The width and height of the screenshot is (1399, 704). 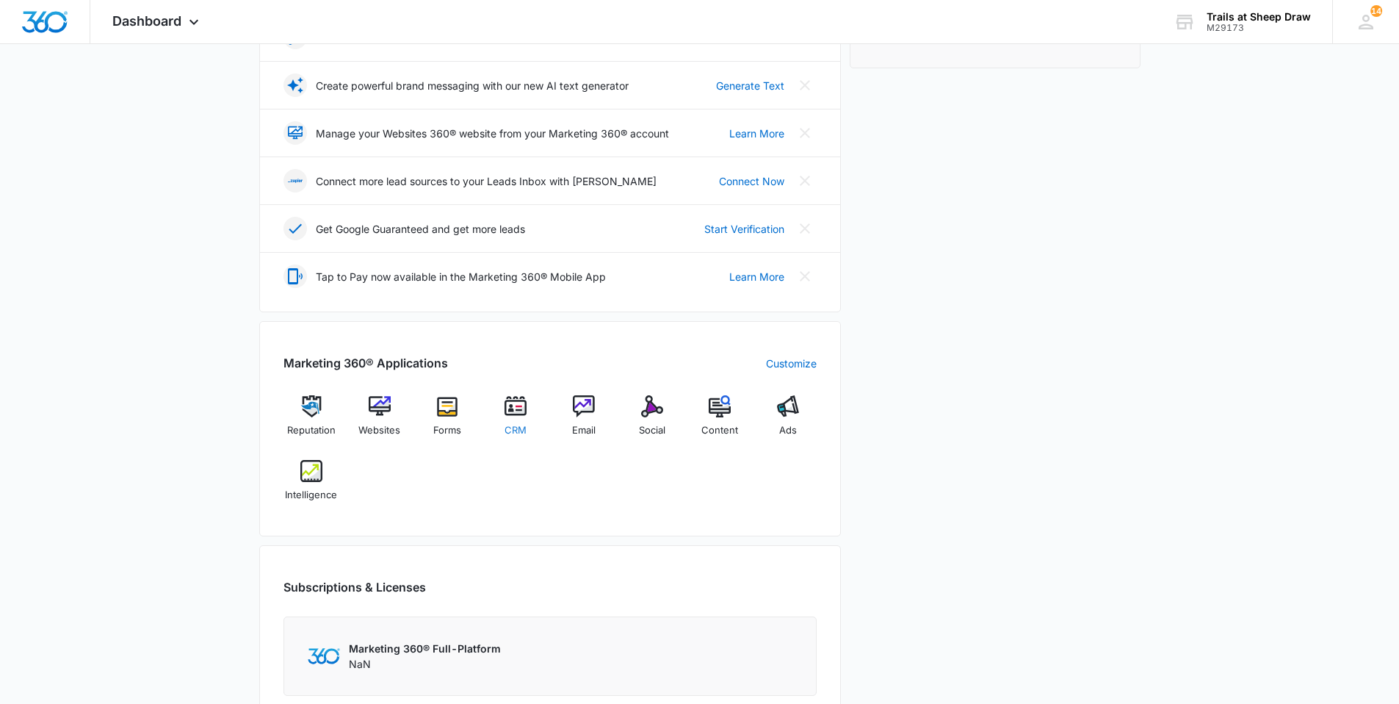 I want to click on span: 14, so click(x=1376, y=11).